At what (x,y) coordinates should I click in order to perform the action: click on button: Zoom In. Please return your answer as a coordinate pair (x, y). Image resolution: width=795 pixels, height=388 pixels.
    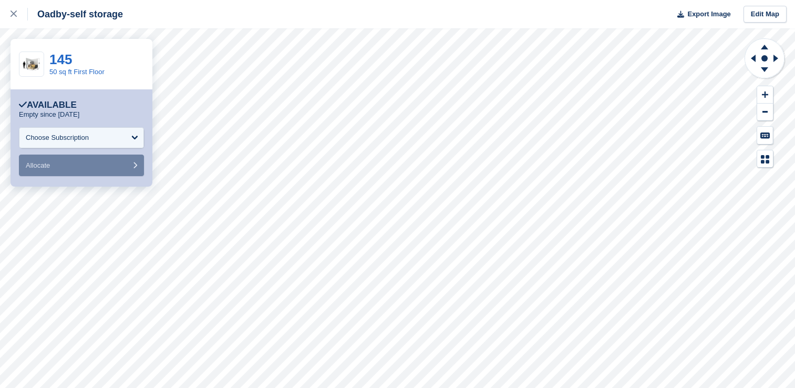
    Looking at the image, I should click on (765, 95).